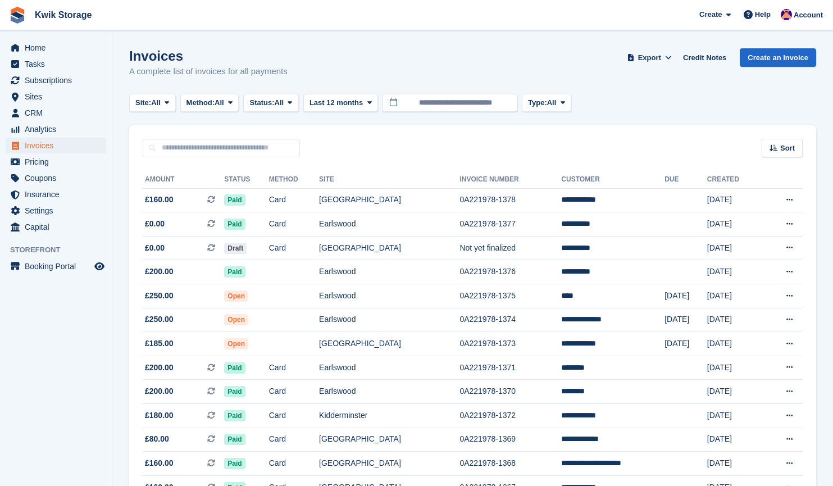 The image size is (833, 486). What do you see at coordinates (711, 15) in the screenshot?
I see `span: Create` at bounding box center [711, 15].